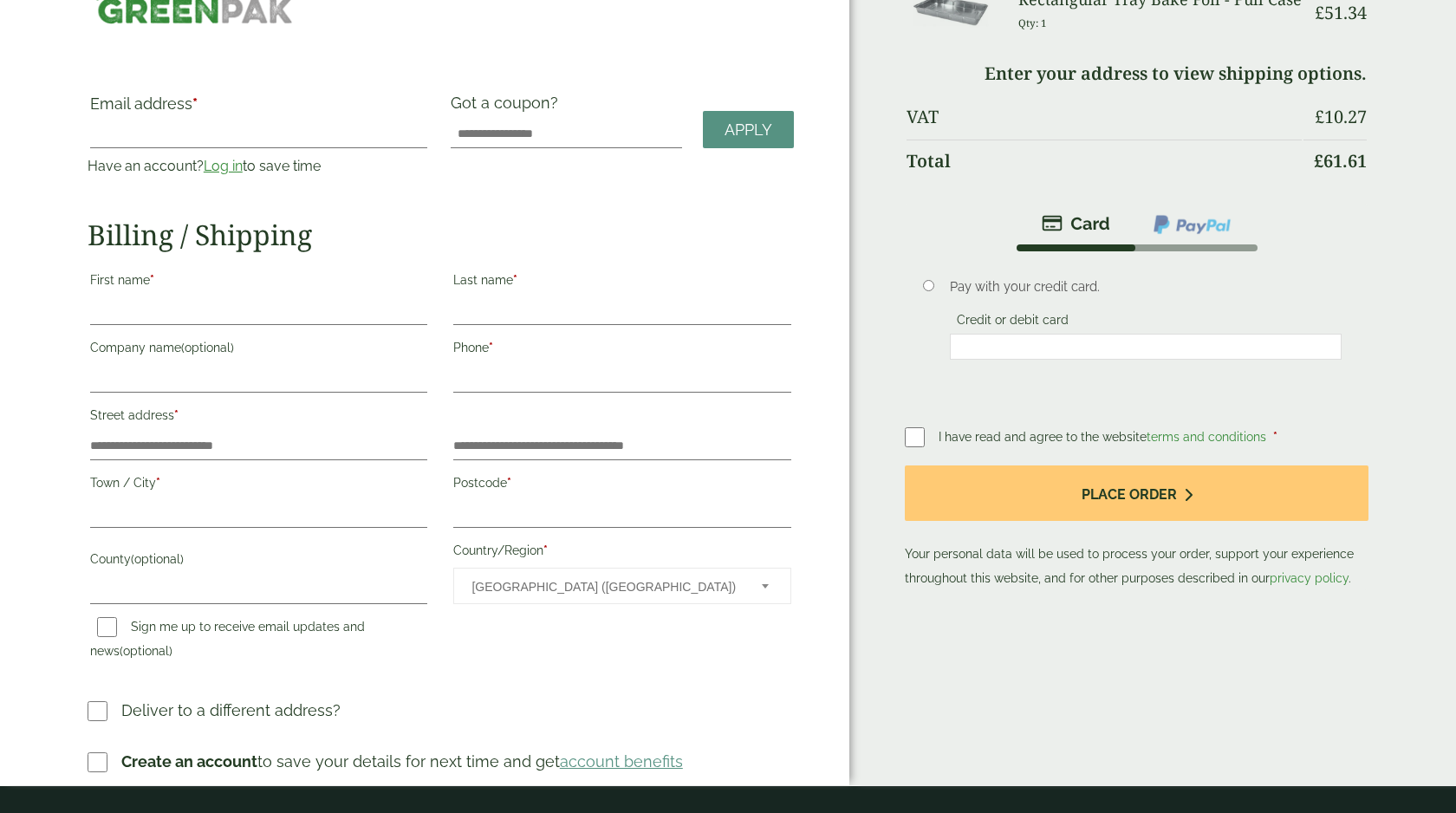 The image size is (1456, 813). What do you see at coordinates (1104, 117) in the screenshot?
I see `th: VAT` at bounding box center [1104, 117].